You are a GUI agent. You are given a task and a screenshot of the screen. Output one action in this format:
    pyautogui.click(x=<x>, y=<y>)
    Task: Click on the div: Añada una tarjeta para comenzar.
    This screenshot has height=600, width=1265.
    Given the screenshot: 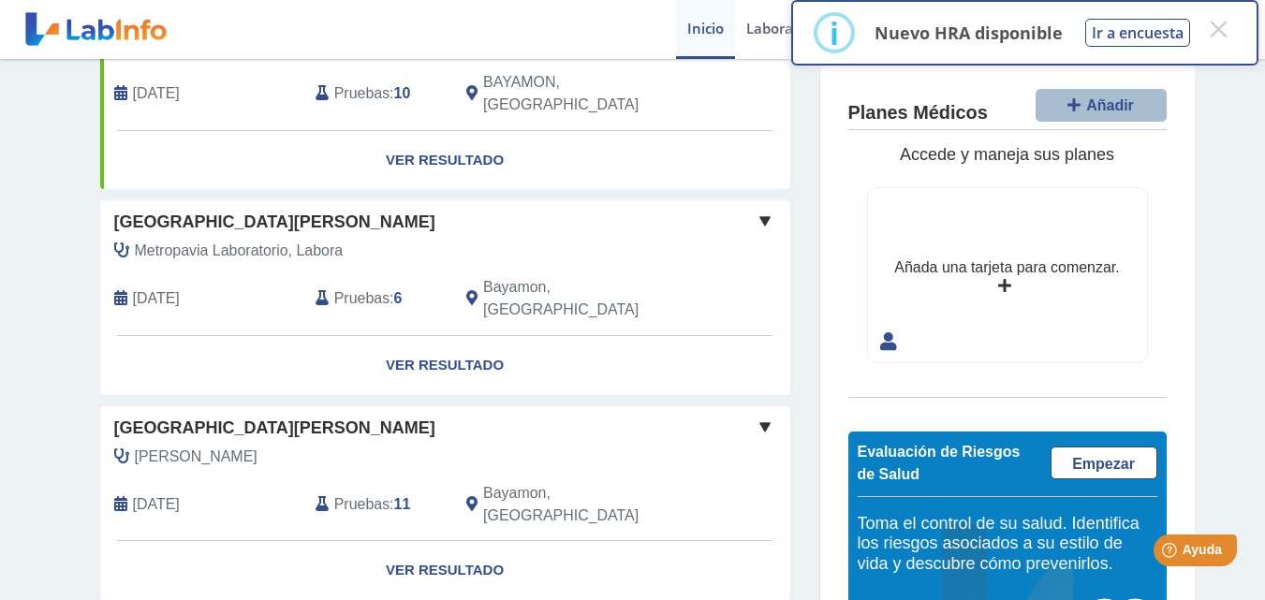 What is the action you would take?
    pyautogui.click(x=1006, y=268)
    